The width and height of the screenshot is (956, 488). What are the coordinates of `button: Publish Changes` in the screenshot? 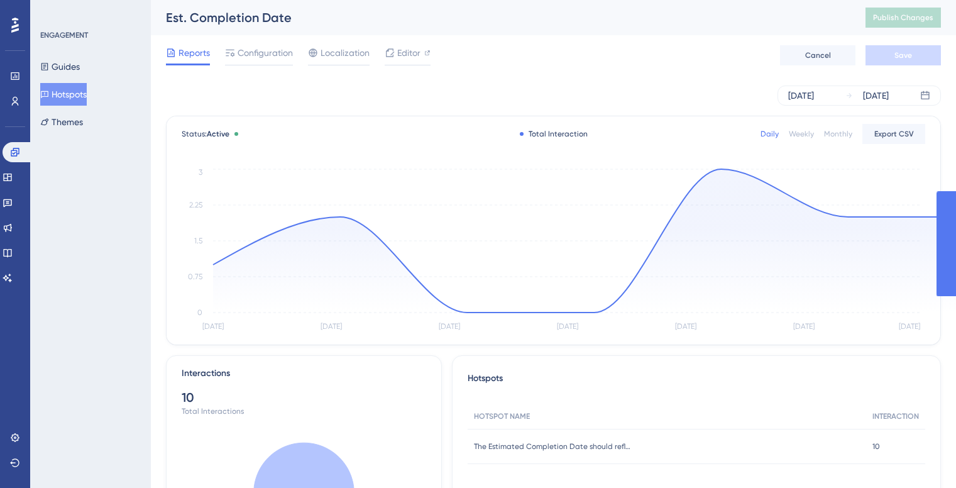 It's located at (903, 18).